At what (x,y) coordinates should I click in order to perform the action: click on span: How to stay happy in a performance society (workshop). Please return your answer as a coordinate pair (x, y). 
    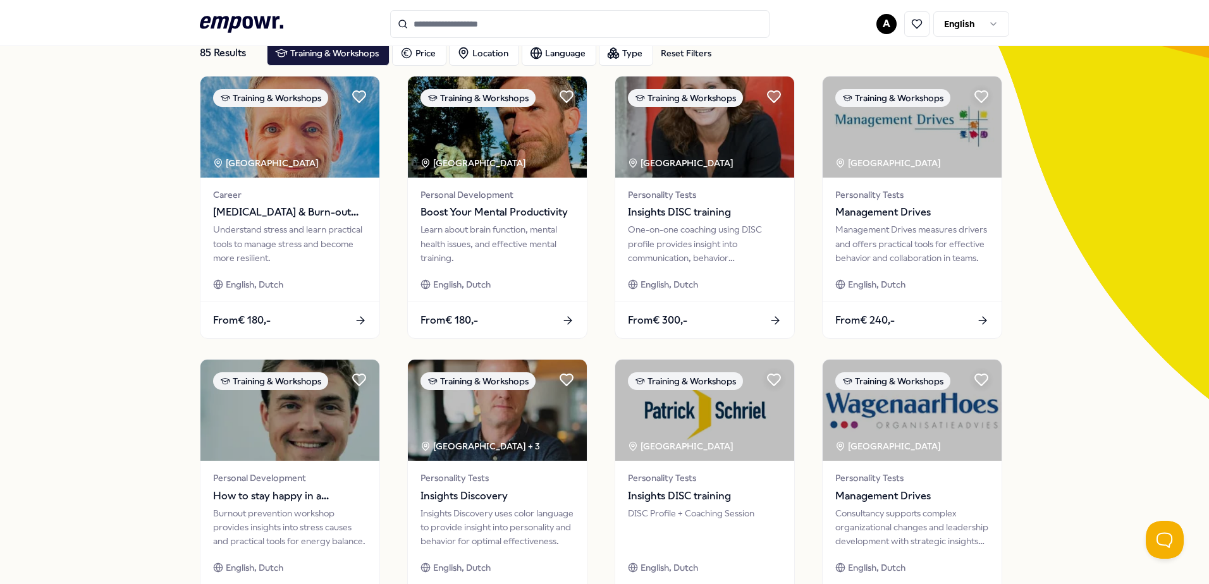
    Looking at the image, I should click on (290, 496).